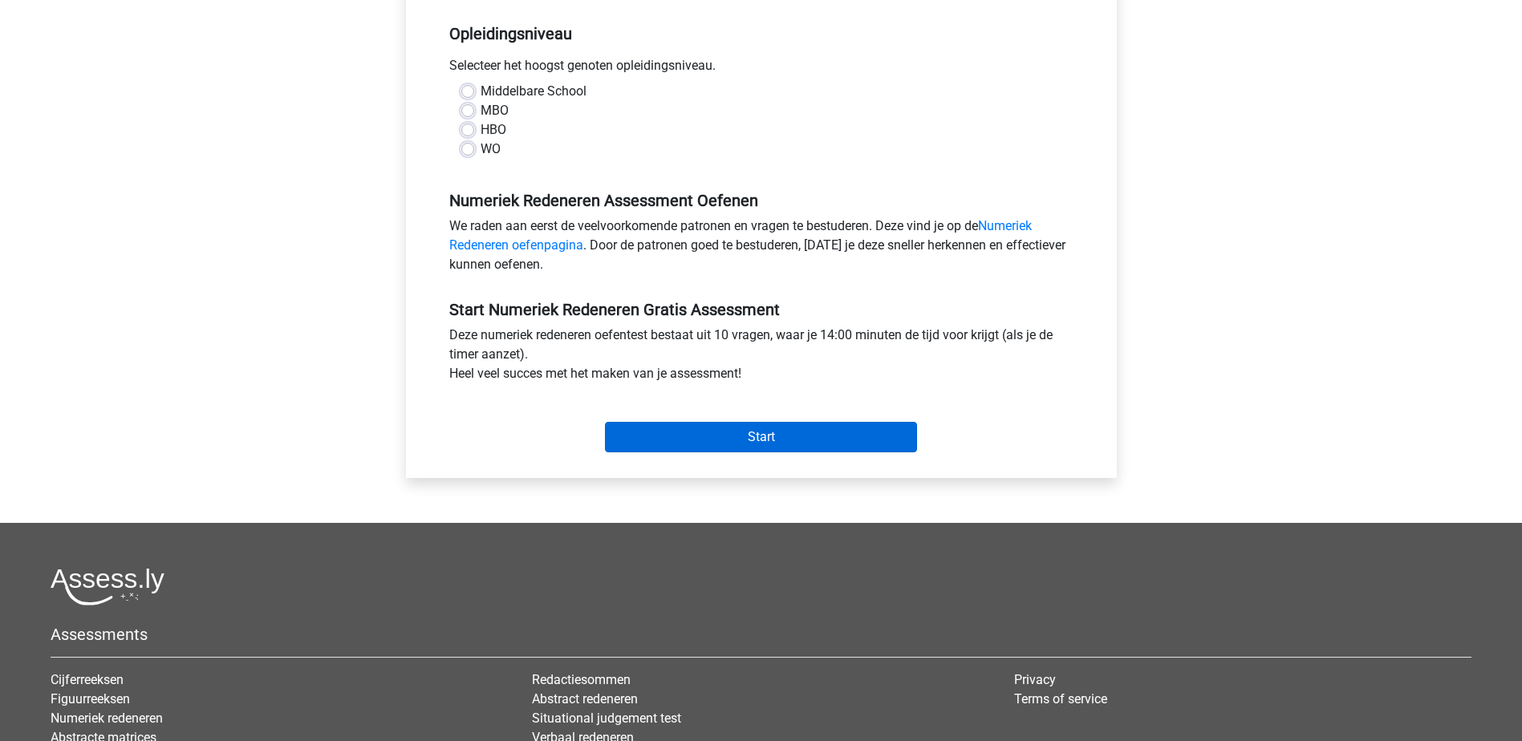  Describe the element at coordinates (533, 91) in the screenshot. I see `label: Middelbare School` at that location.